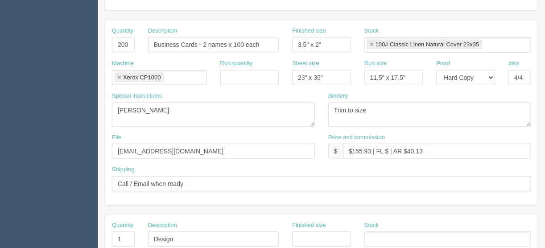 Image resolution: width=545 pixels, height=248 pixels. Describe the element at coordinates (142, 77) in the screenshot. I see `div: Xerox CP1000` at that location.